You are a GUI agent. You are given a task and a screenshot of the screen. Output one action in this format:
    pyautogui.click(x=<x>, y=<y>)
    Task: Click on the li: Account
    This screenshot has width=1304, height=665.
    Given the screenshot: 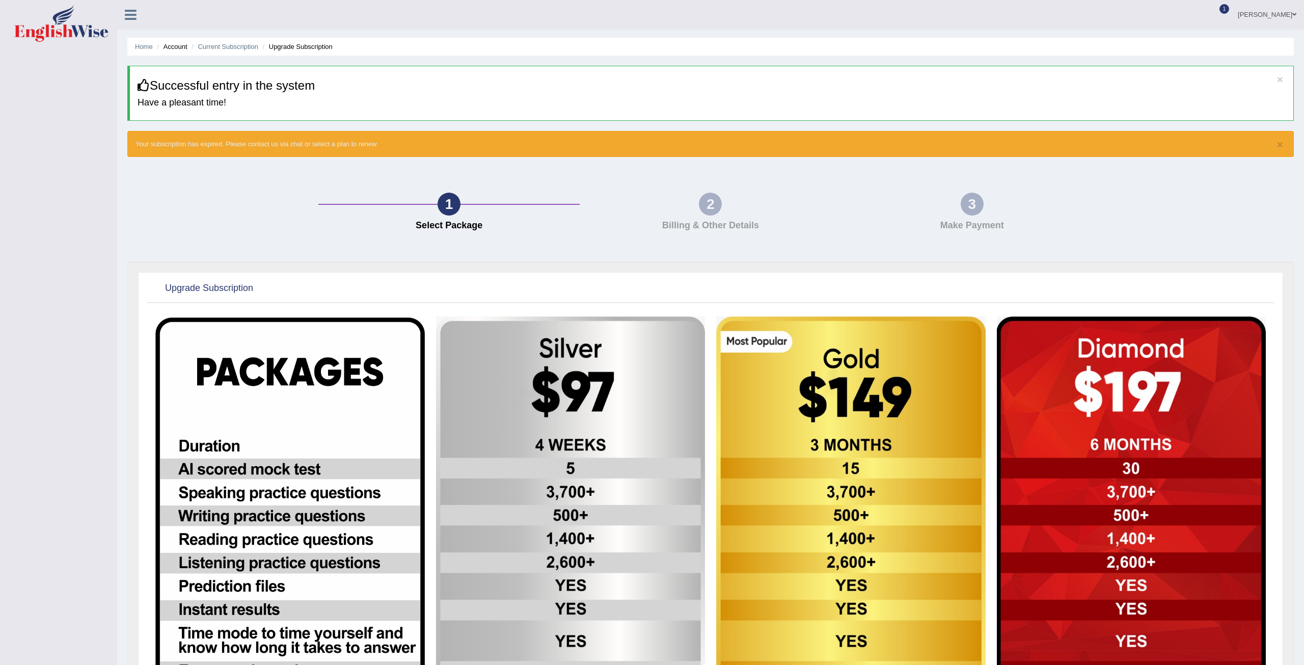 What is the action you would take?
    pyautogui.click(x=171, y=46)
    